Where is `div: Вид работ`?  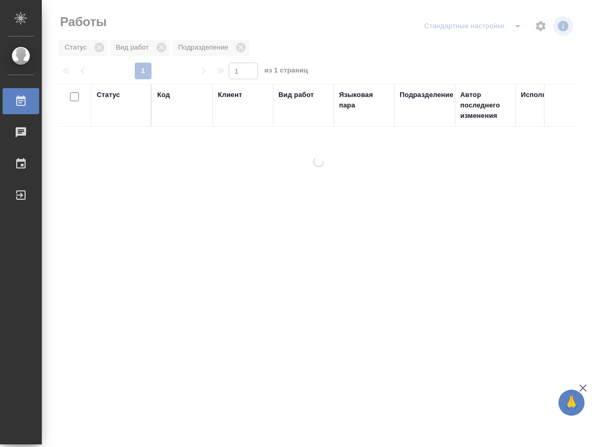 div: Вид работ is located at coordinates (296, 95).